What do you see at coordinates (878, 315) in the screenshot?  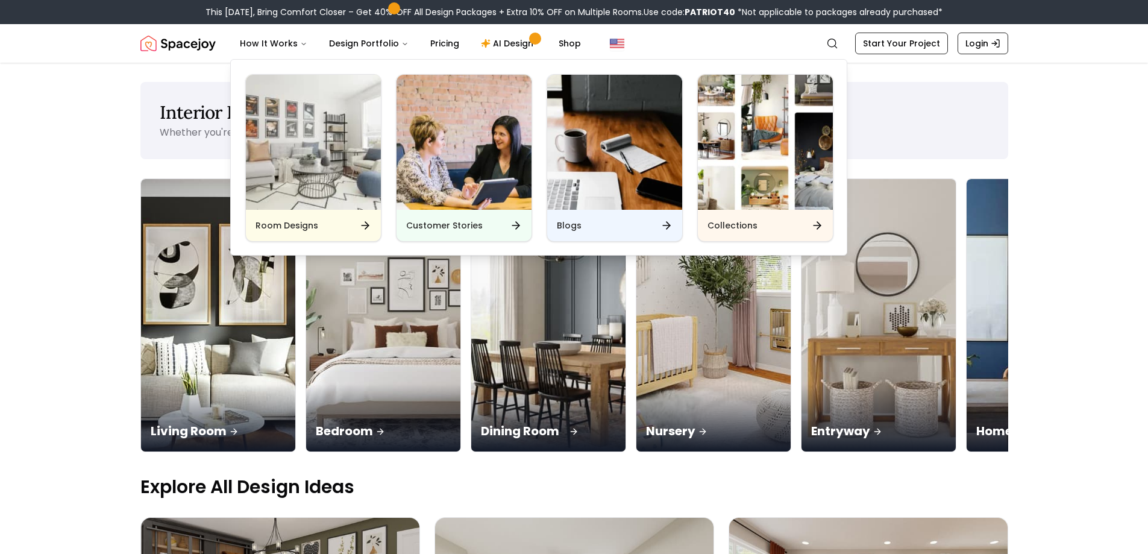 I see `a: EntrywayEntryway` at bounding box center [878, 315].